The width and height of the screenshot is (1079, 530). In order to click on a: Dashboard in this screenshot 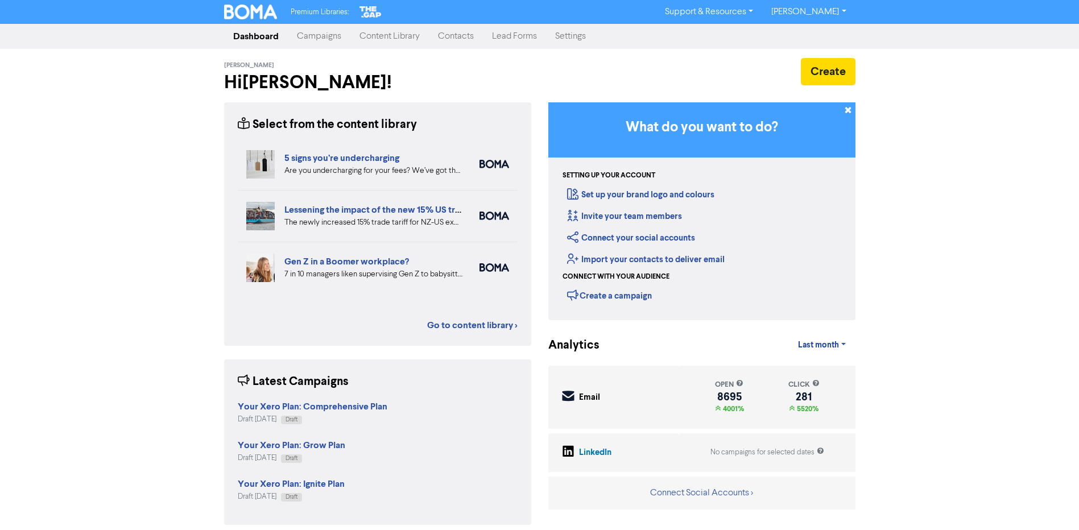, I will do `click(256, 36)`.